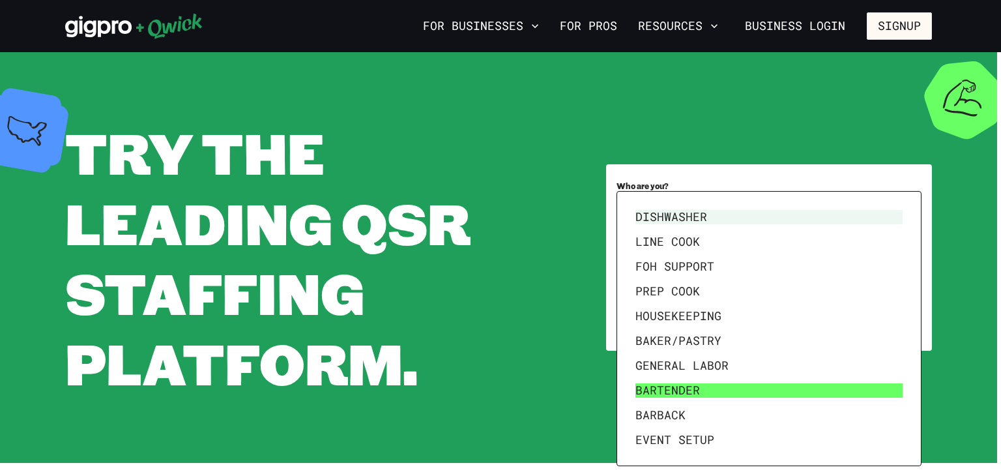 The width and height of the screenshot is (1001, 476). What do you see at coordinates (769, 440) in the screenshot?
I see `li: Event Setup` at bounding box center [769, 440].